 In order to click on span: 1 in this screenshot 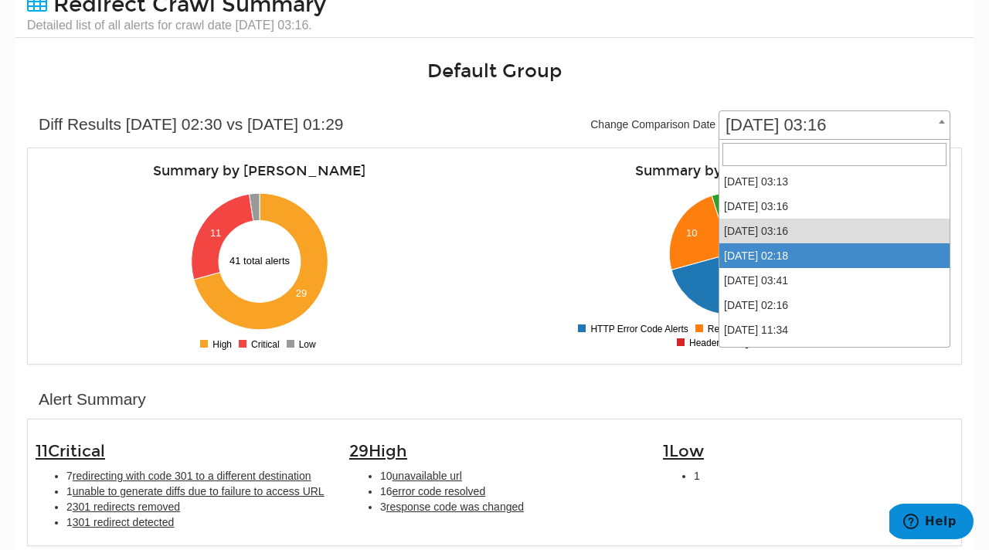, I will do `click(683, 451)`.